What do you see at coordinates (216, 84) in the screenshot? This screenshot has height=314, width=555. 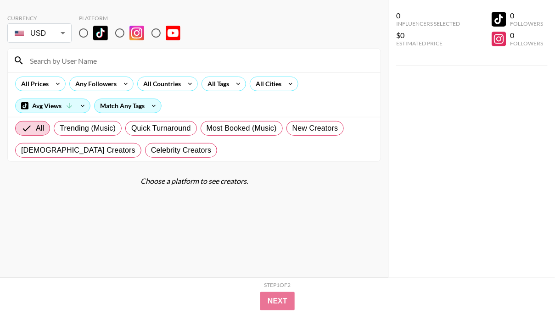 I see `div: All Tags` at bounding box center [216, 84].